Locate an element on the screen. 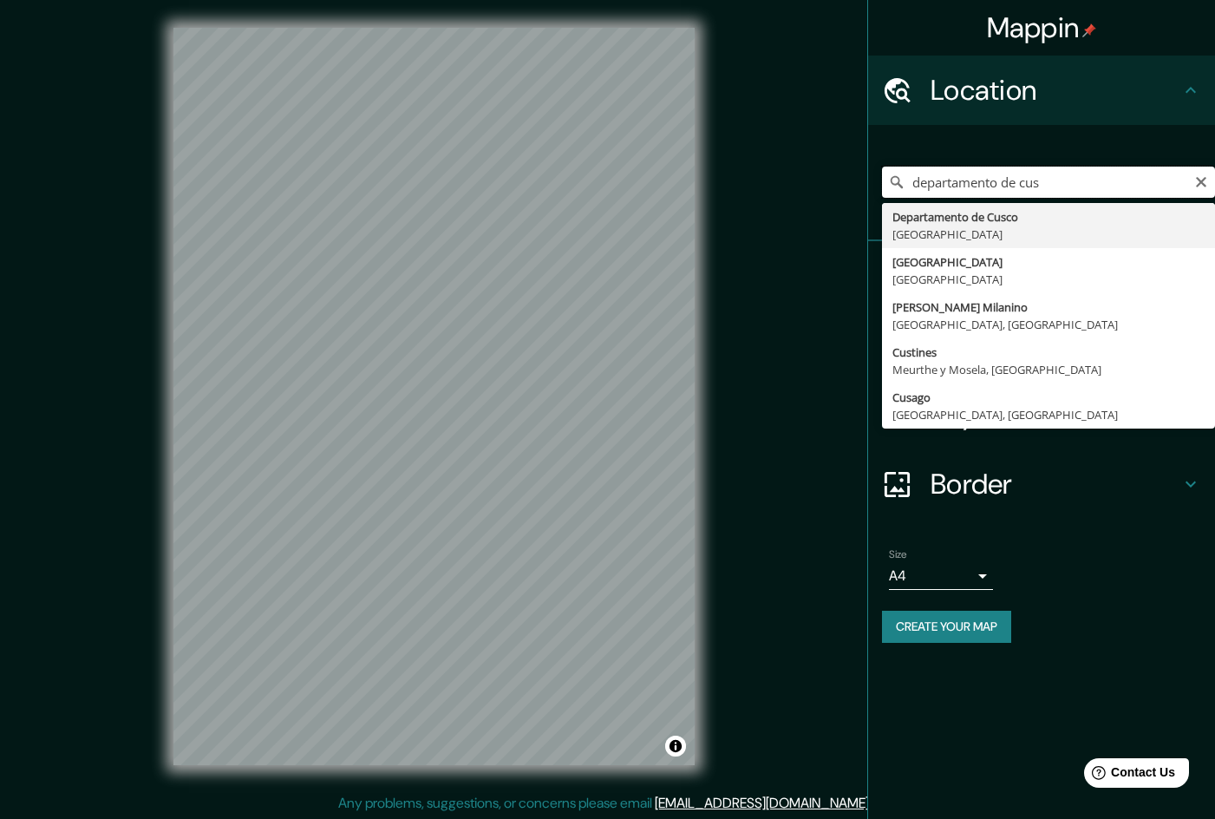  div: Departamento de Cusco is located at coordinates (1049, 217).